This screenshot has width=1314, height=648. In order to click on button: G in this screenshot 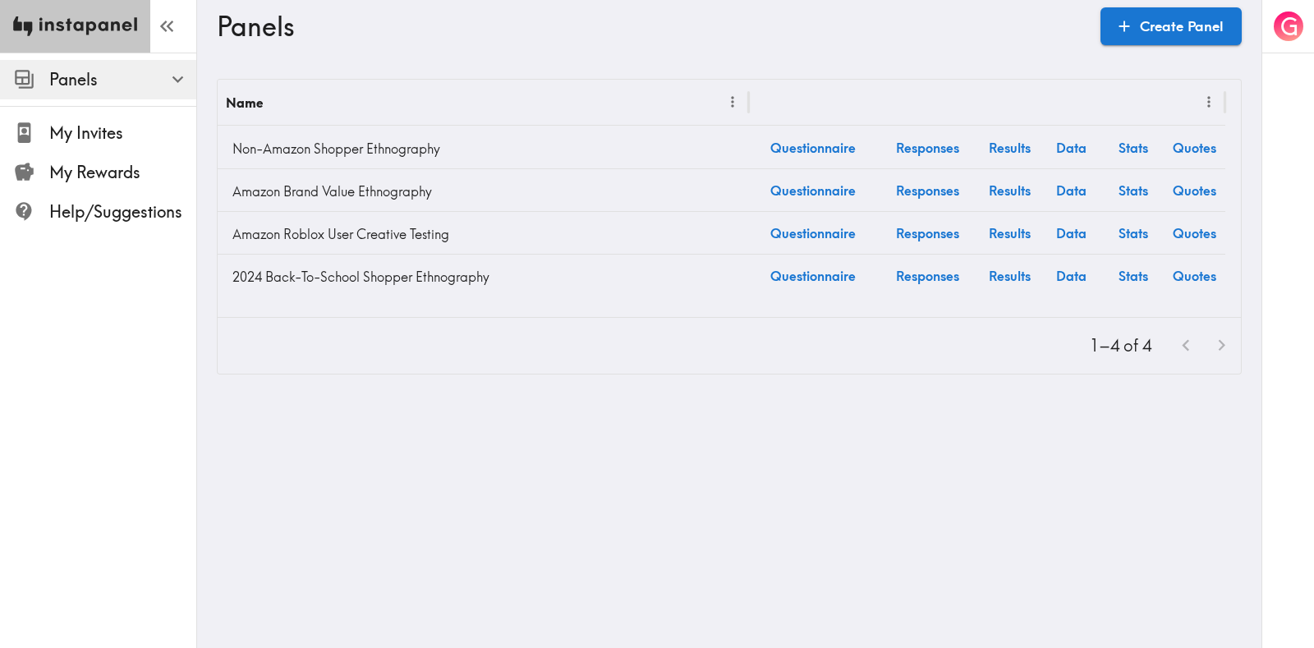, I will do `click(1289, 26)`.